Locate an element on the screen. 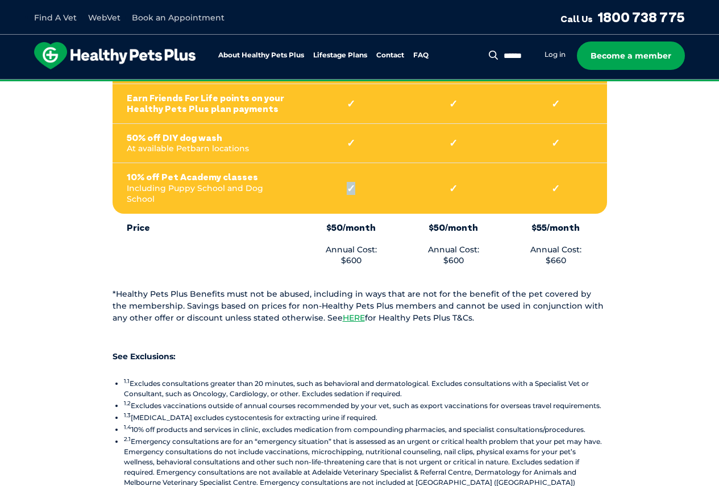 This screenshot has height=486, width=719. a: Book an Appointment is located at coordinates (178, 18).